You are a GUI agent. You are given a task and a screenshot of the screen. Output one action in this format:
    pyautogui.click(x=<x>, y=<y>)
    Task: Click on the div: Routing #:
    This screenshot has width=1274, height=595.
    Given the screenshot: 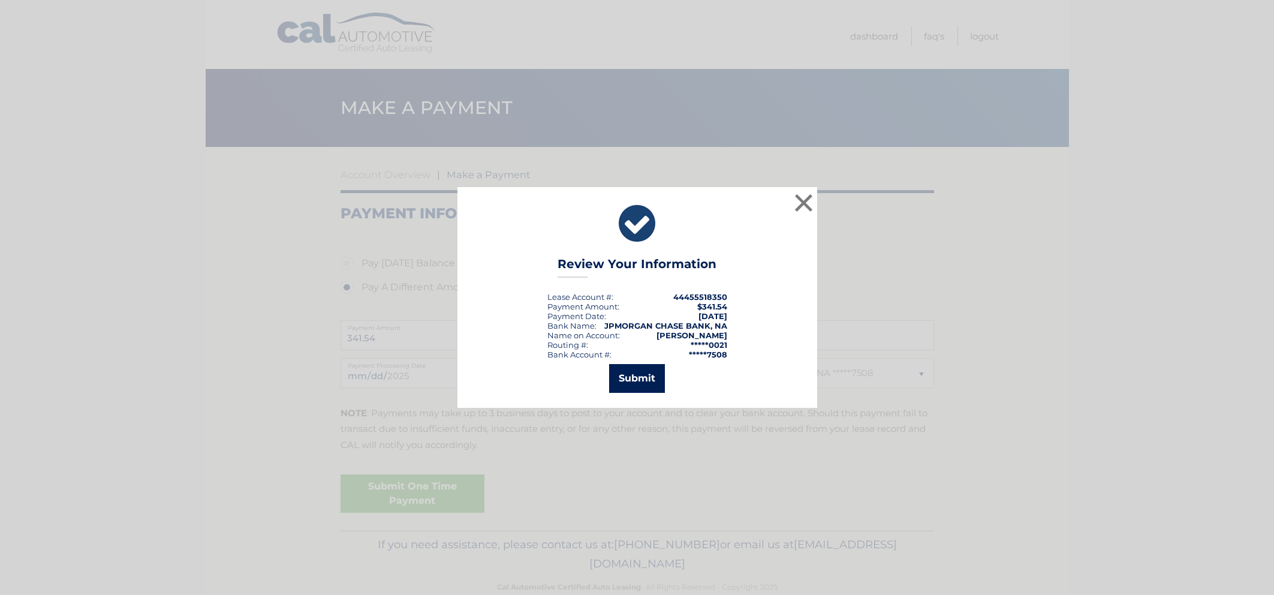 What is the action you would take?
    pyautogui.click(x=568, y=345)
    